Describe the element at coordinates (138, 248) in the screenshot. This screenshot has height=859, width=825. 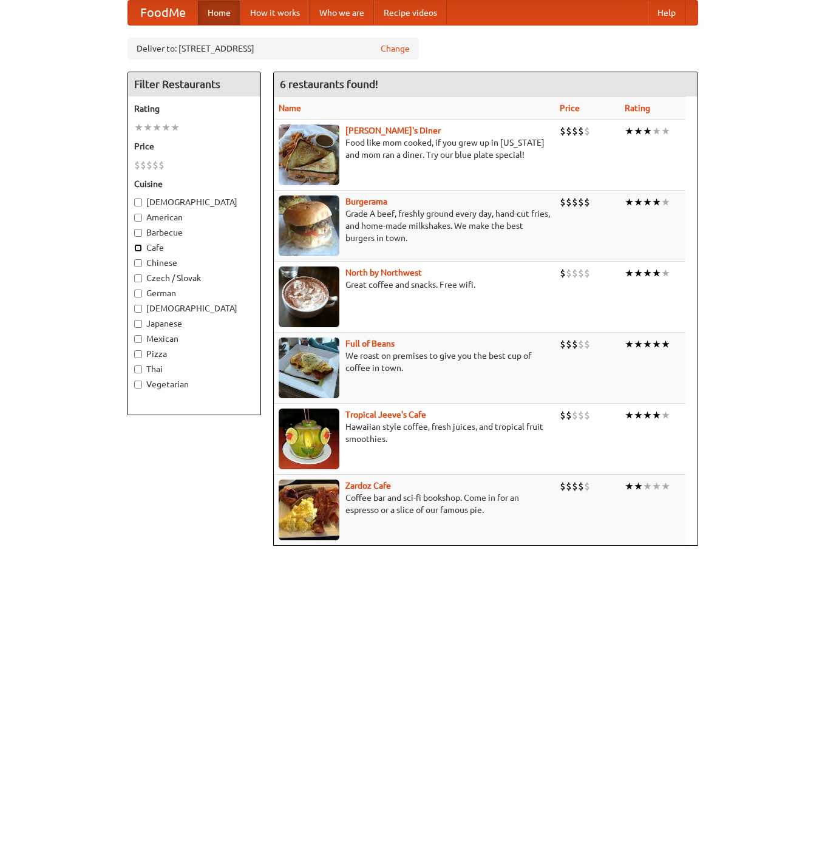
I see `input: Cafe` at that location.